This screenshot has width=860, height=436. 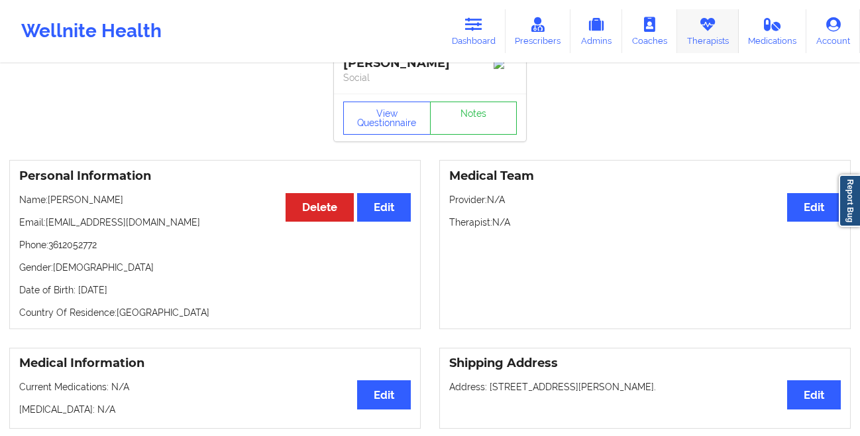 I want to click on h3: Medical Team, so click(x=645, y=176).